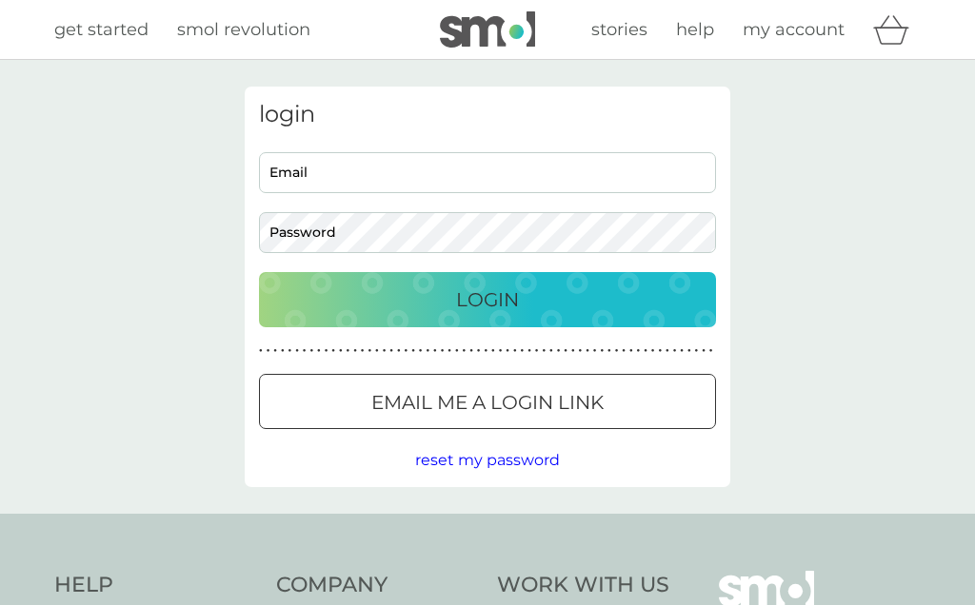 The height and width of the screenshot is (605, 975). Describe the element at coordinates (377, 585) in the screenshot. I see `h4: Company` at that location.